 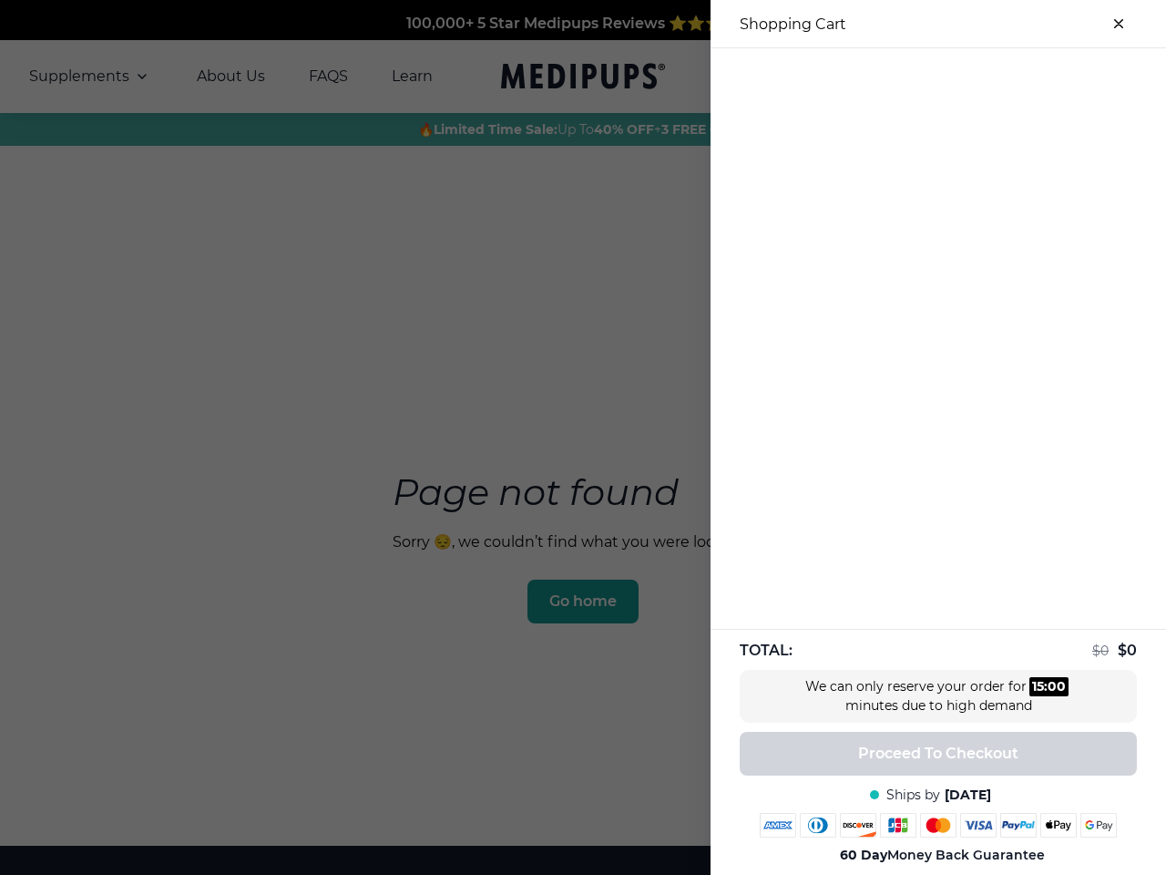 What do you see at coordinates (778, 825) in the screenshot?
I see `img: amex` at bounding box center [778, 825].